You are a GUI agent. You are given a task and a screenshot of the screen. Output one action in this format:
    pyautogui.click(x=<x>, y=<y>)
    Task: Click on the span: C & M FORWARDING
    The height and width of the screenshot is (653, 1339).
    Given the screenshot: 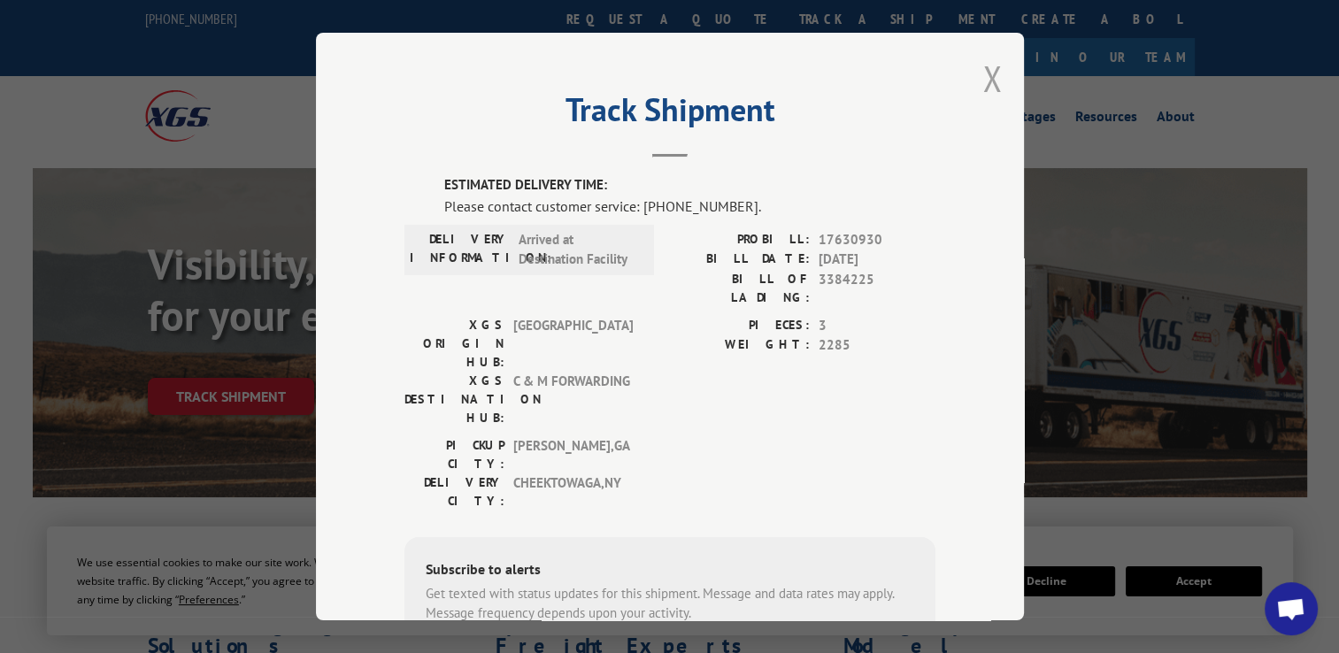 What is the action you would take?
    pyautogui.click(x=573, y=398)
    